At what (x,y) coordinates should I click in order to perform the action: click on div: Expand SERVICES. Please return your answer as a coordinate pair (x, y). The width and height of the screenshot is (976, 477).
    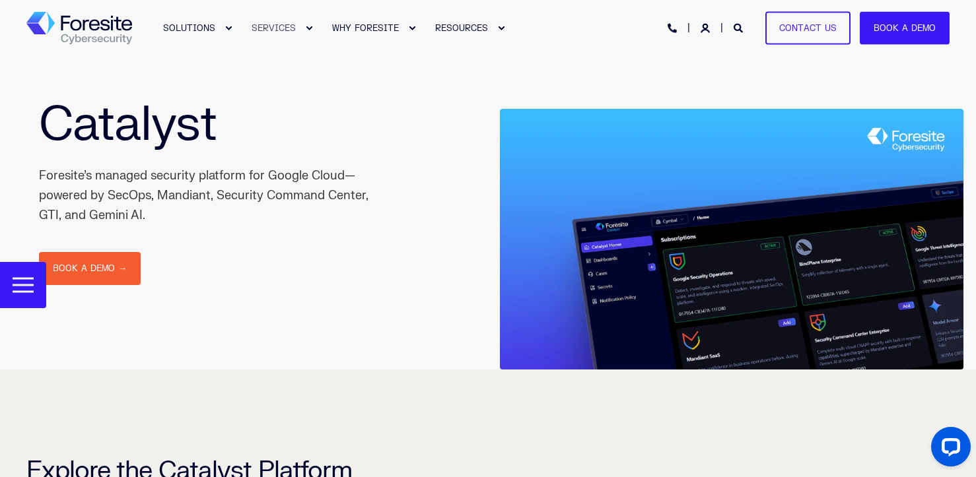
    Looking at the image, I should click on (309, 28).